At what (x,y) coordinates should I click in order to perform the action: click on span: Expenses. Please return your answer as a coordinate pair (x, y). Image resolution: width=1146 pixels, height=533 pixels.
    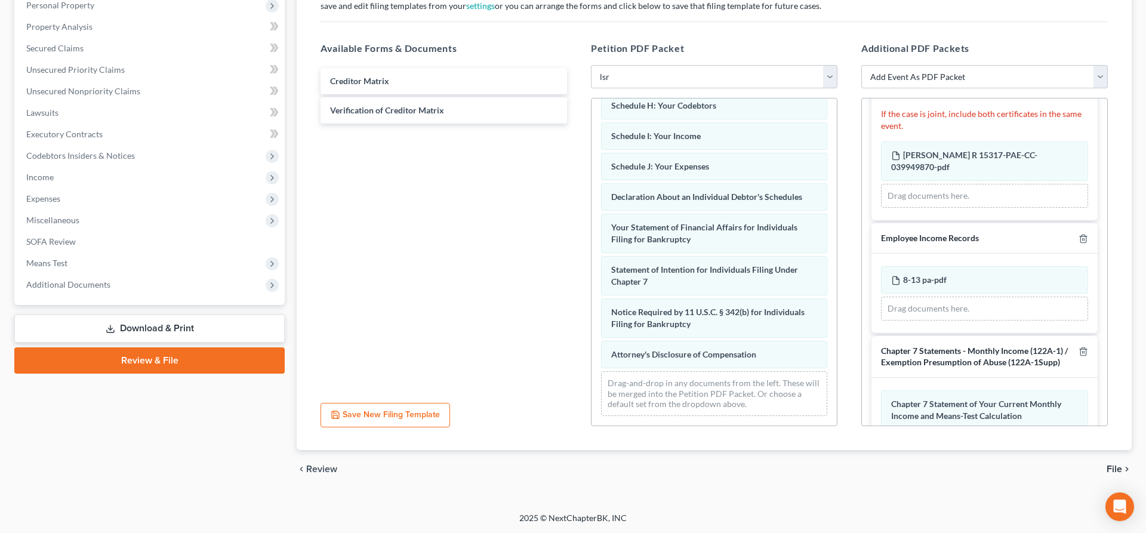
    Looking at the image, I should click on (43, 198).